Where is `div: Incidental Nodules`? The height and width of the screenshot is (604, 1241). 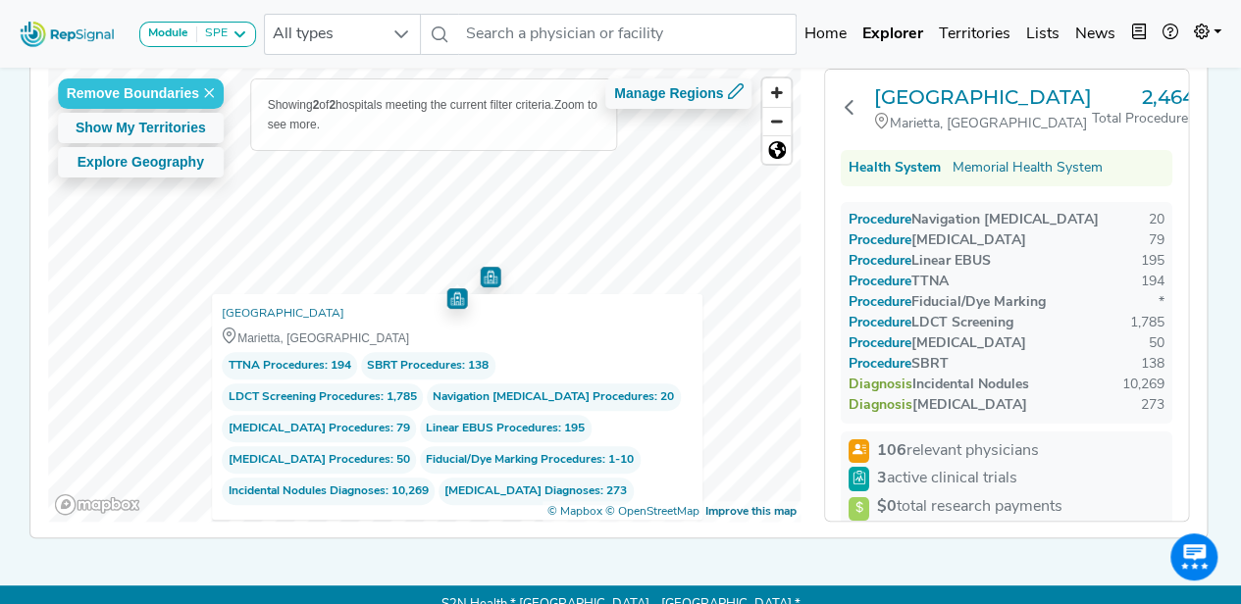 div: Incidental Nodules is located at coordinates (939, 384).